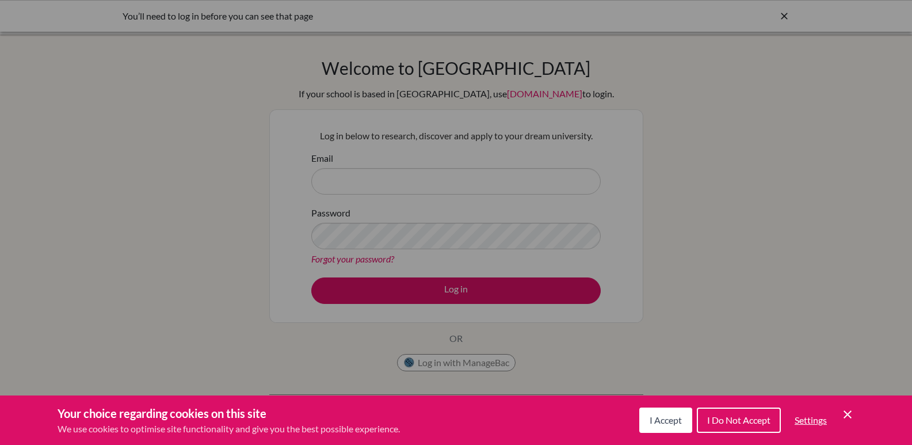 The width and height of the screenshot is (912, 445). What do you see at coordinates (228, 413) in the screenshot?
I see `h3: Your choice regarding cookies on this site` at bounding box center [228, 413].